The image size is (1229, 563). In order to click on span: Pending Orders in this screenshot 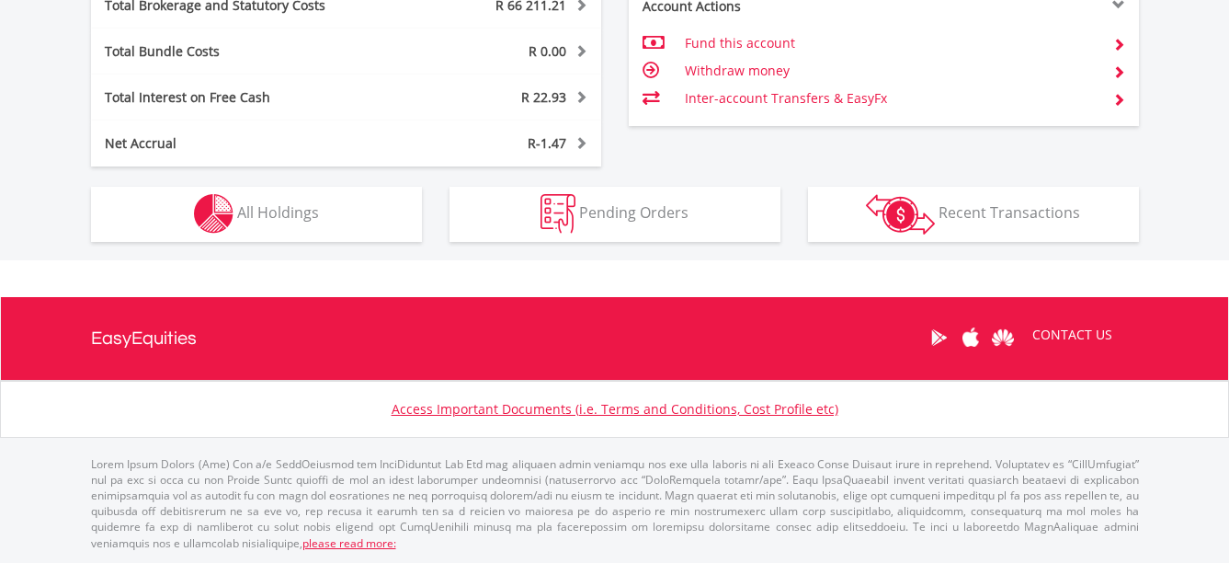, I will do `click(633, 212)`.